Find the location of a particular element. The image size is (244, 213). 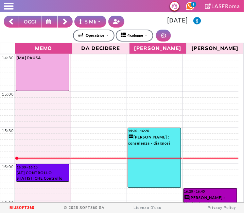

div: 15:30 - 16:20 is located at coordinates (154, 130).